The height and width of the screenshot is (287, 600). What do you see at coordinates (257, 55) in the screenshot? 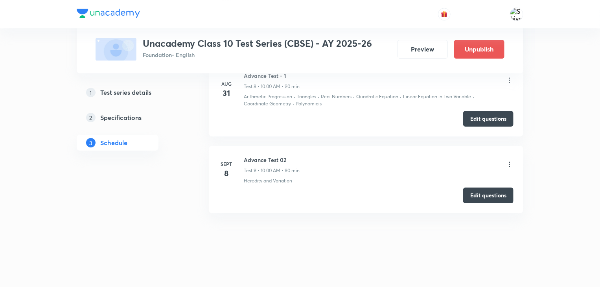
I see `p: Foundation • English` at bounding box center [257, 55].